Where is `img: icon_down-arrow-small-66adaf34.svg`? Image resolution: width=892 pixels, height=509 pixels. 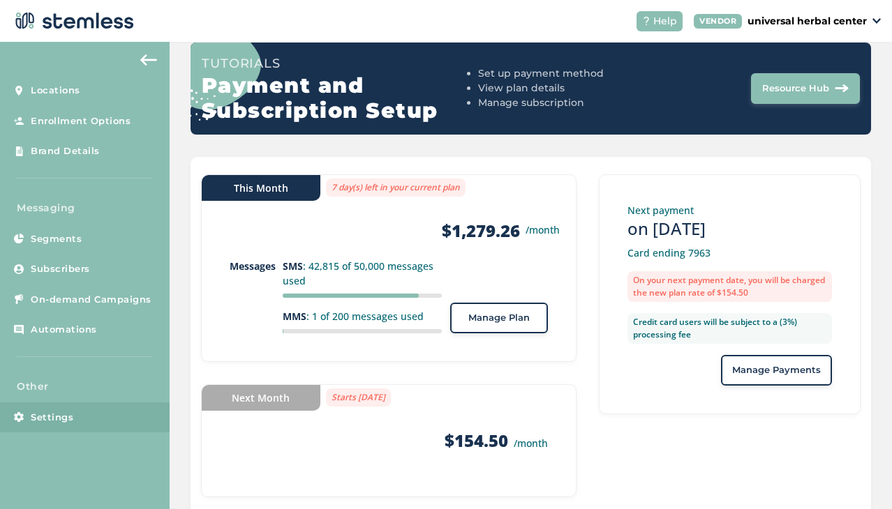 img: icon_down-arrow-small-66adaf34.svg is located at coordinates (876, 21).